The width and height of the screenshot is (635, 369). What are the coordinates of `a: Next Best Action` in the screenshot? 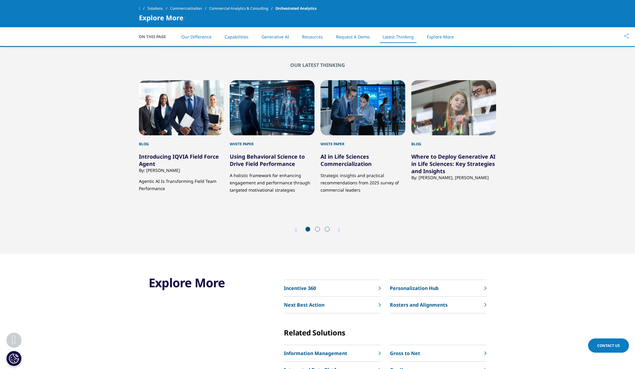 It's located at (332, 305).